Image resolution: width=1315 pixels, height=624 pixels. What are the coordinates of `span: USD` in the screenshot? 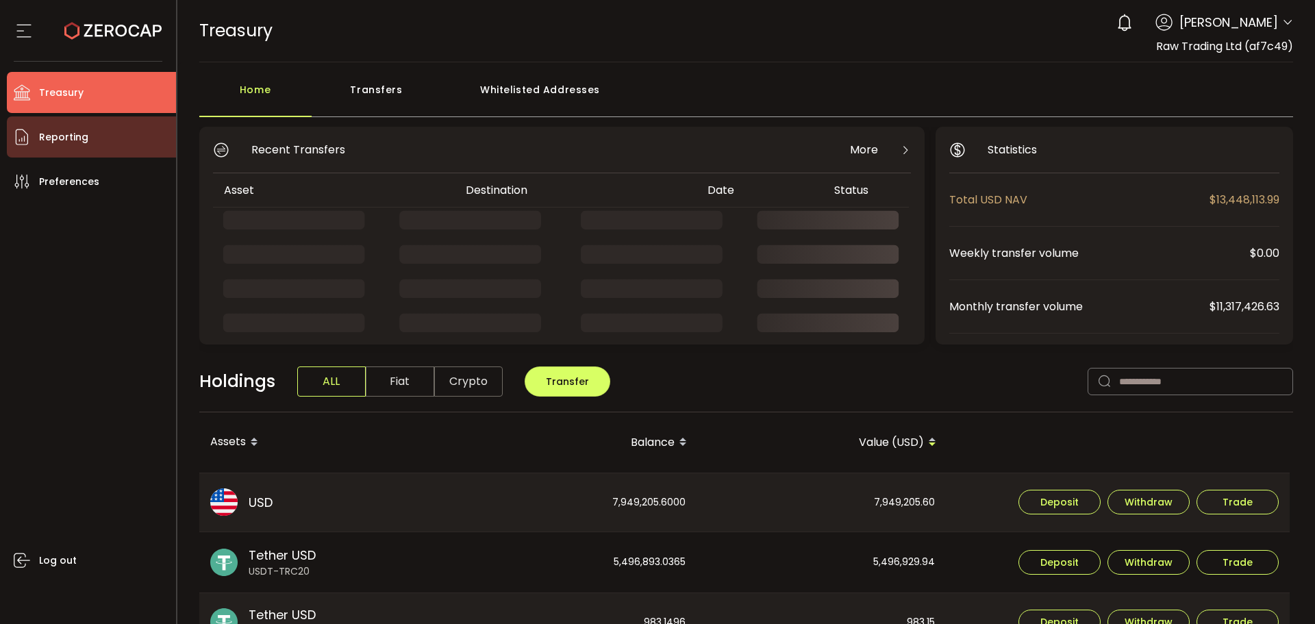 It's located at (260, 502).